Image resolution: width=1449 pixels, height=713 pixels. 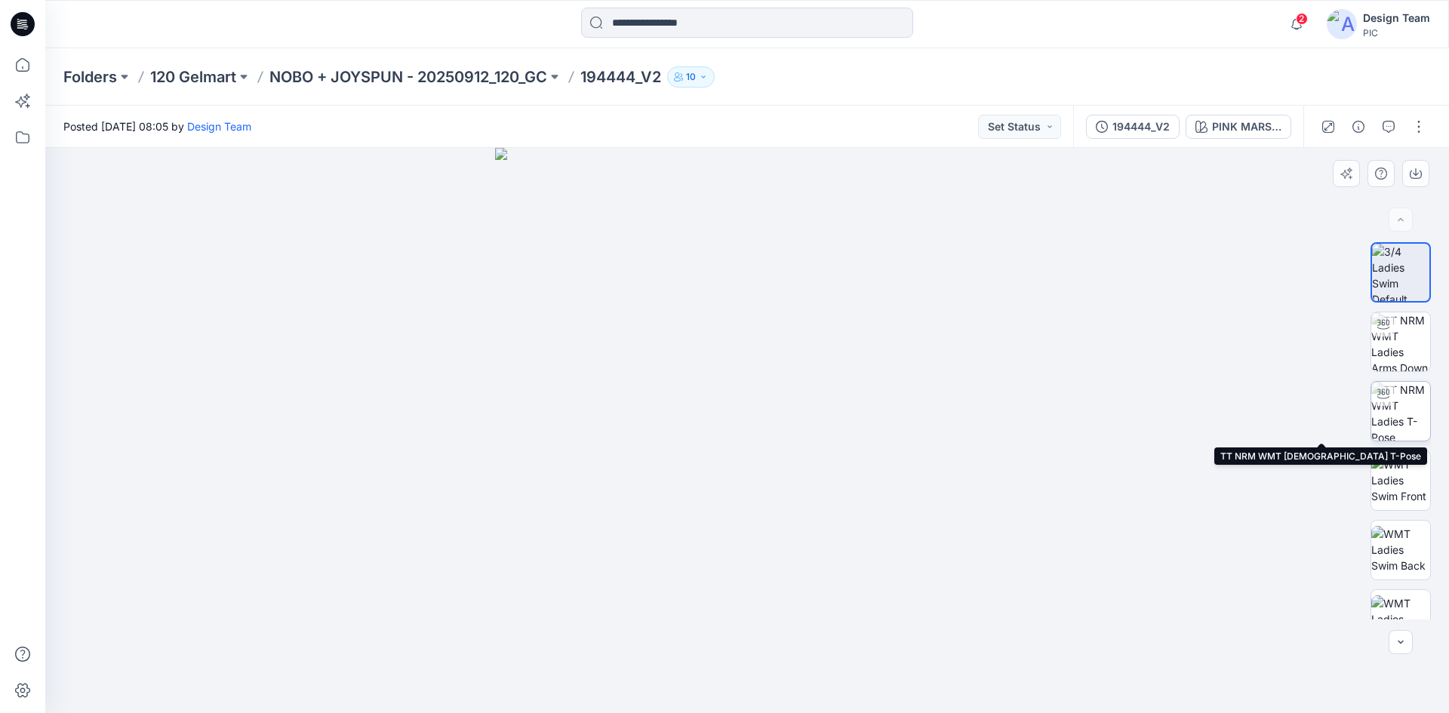 What do you see at coordinates (408, 77) in the screenshot?
I see `p: NOBO + JOYSPUN - 20250912_120_GC` at bounding box center [408, 77].